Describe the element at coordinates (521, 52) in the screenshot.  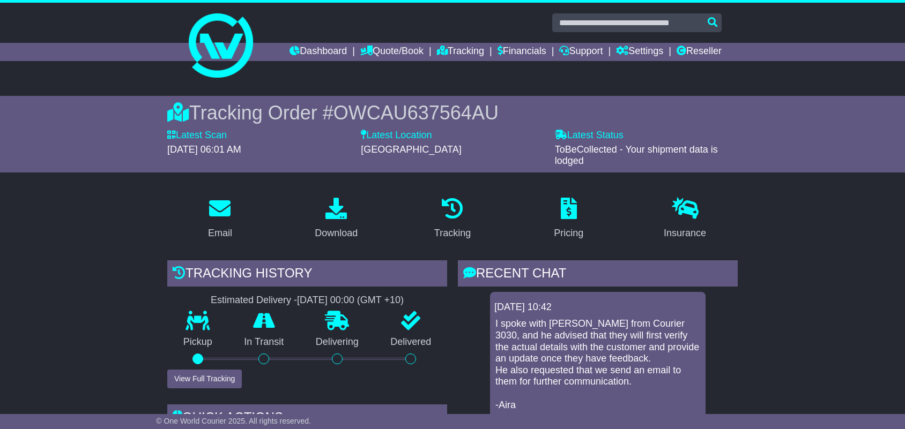
I see `a: Financials` at that location.